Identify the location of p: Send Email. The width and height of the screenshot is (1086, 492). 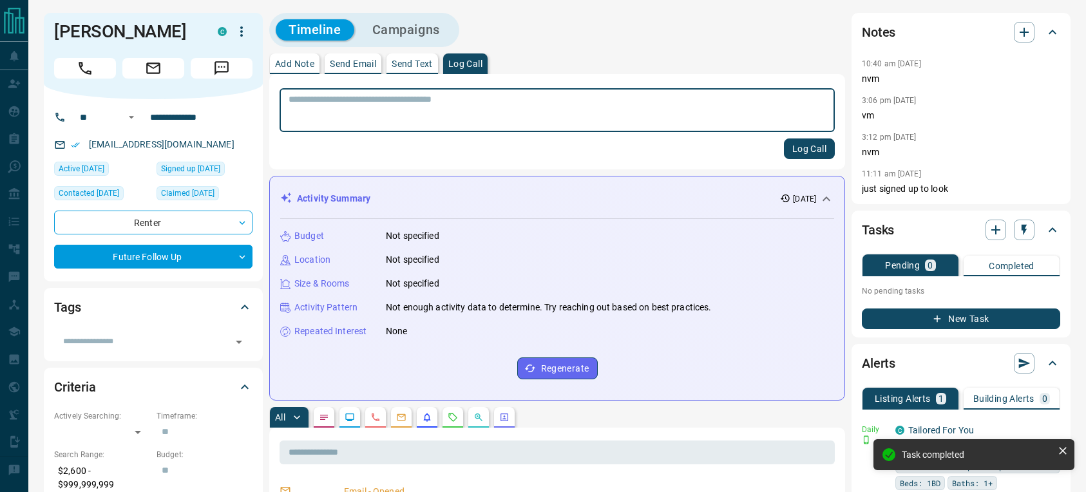
(353, 64).